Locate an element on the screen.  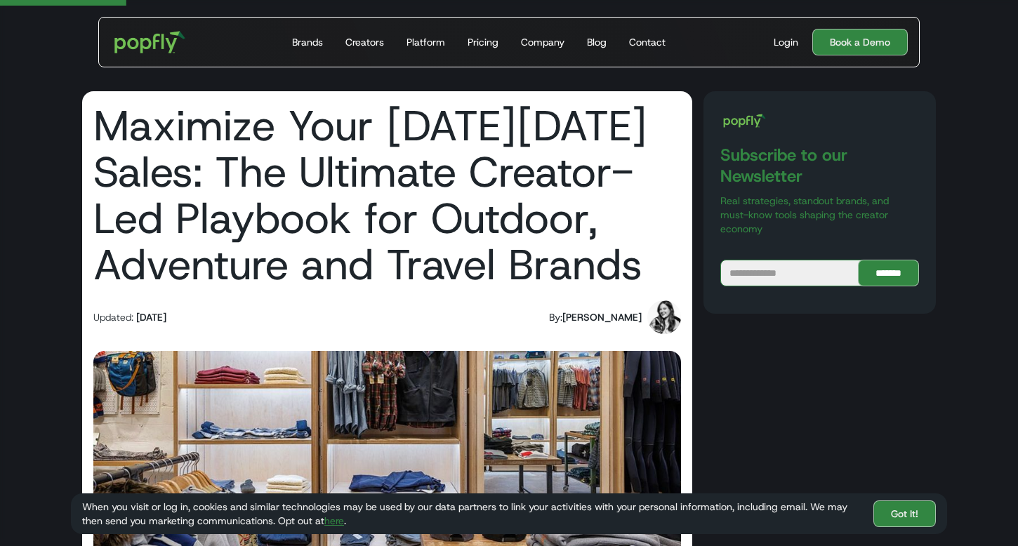
div: When you visit or log in, cookies and similar technologies may be used by our data partners to li... is located at coordinates (472, 514).